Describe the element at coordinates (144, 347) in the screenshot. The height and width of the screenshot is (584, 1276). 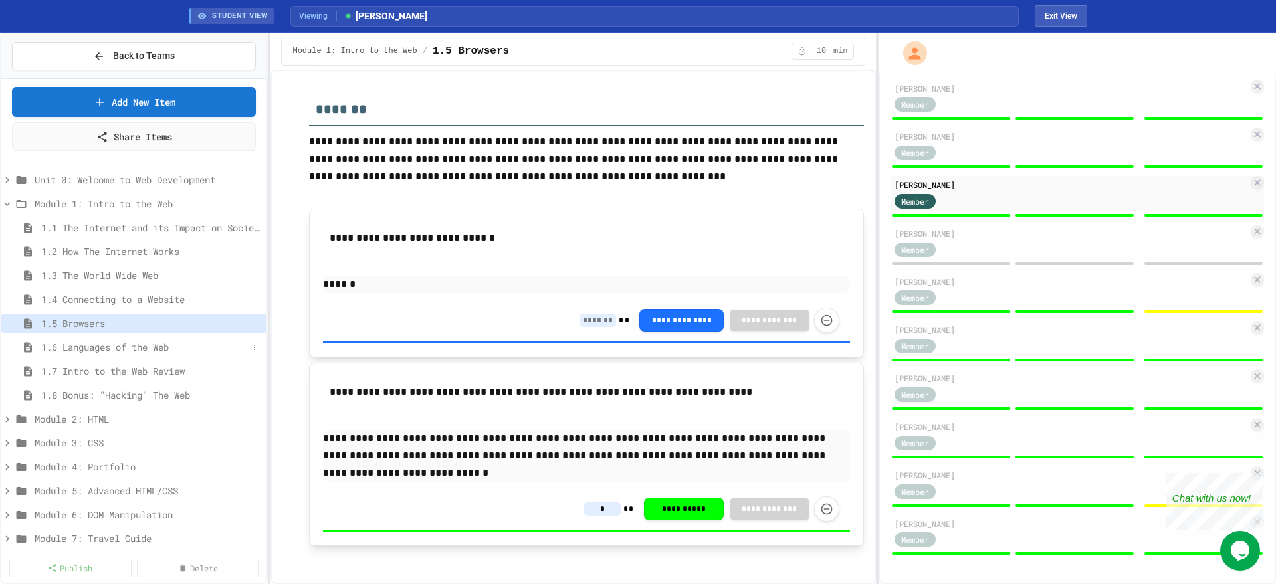
I see `span: 1.6 Languages of the Web` at that location.